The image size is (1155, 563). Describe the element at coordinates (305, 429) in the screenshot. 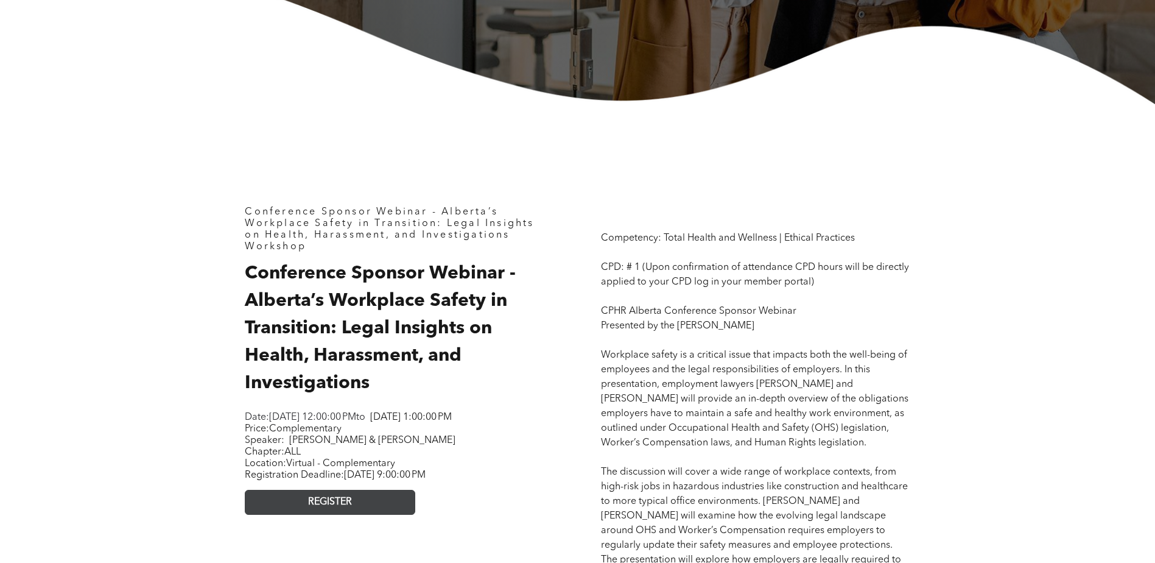

I see `span: Complementary` at that location.